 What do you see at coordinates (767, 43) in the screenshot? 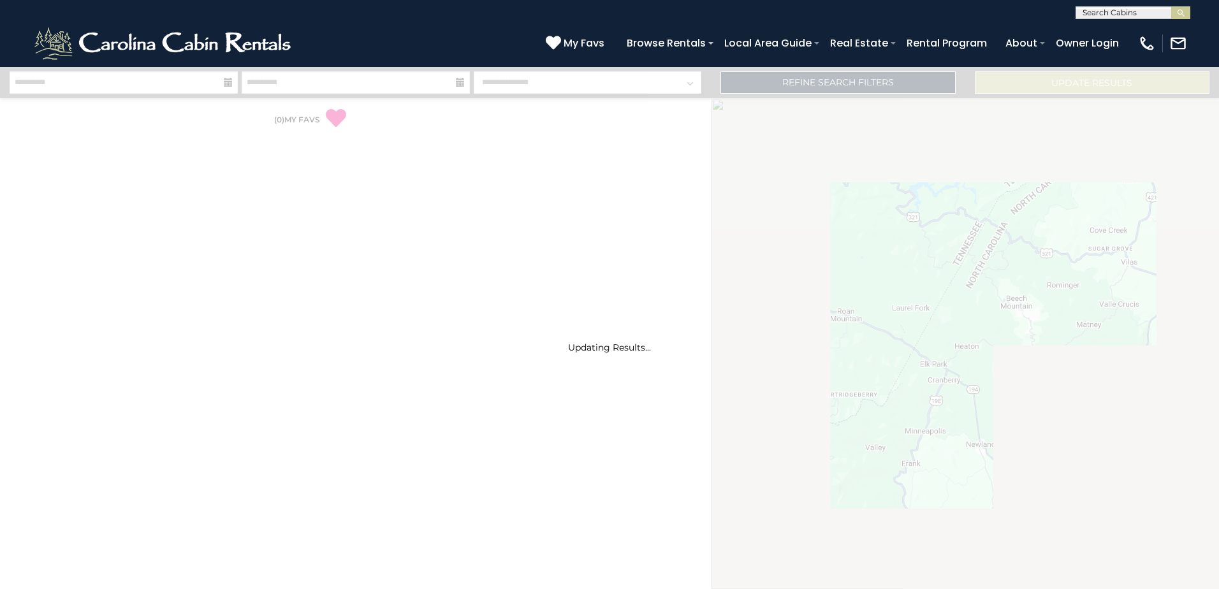
I see `a: Local Area Guide` at bounding box center [767, 43].